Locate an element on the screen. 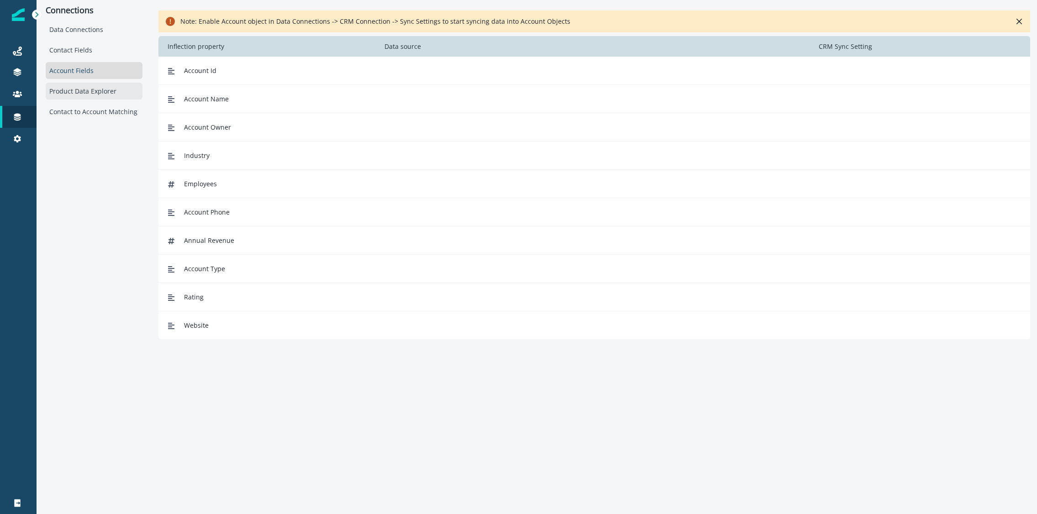 The image size is (1037, 514). span: Industry is located at coordinates (197, 155).